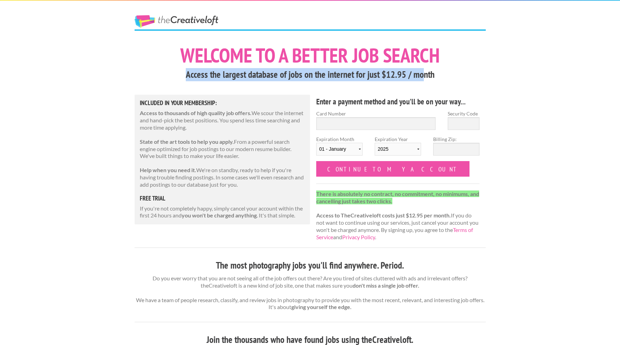 Image resolution: width=620 pixels, height=345 pixels. I want to click on strong: giving yourself the edge., so click(321, 307).